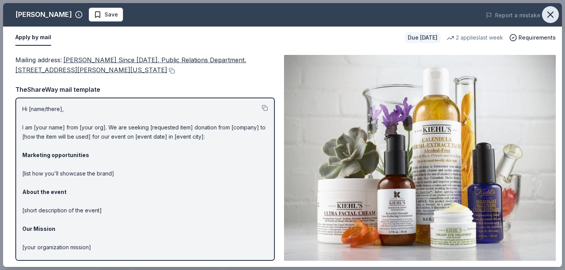 The image size is (565, 270). I want to click on strong: Our Mission, so click(39, 229).